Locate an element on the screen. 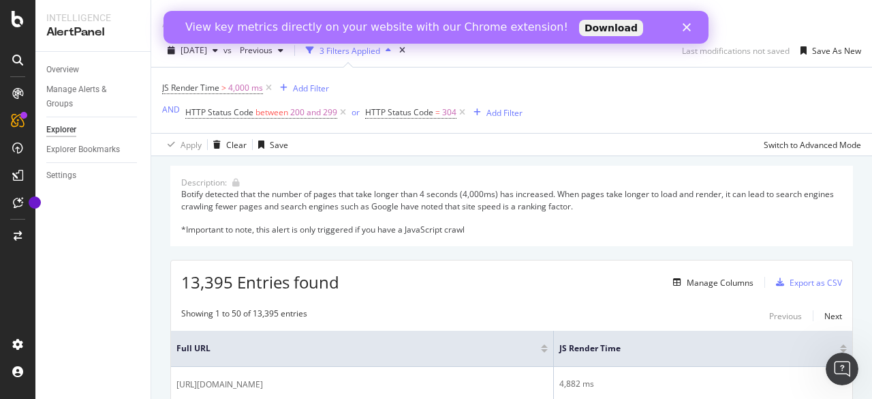 This screenshot has height=399, width=872. button: Clear is located at coordinates (227, 144).